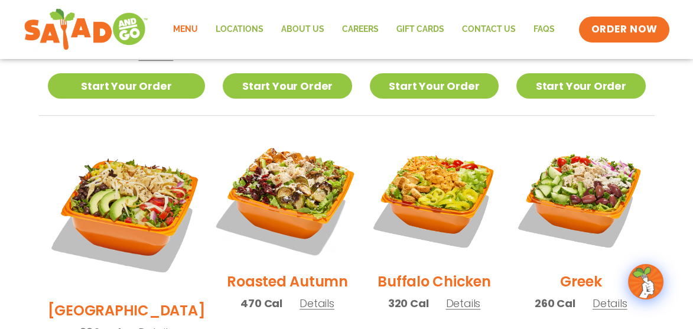 This screenshot has width=693, height=329. What do you see at coordinates (488, 30) in the screenshot?
I see `a: Contact Us` at bounding box center [488, 30].